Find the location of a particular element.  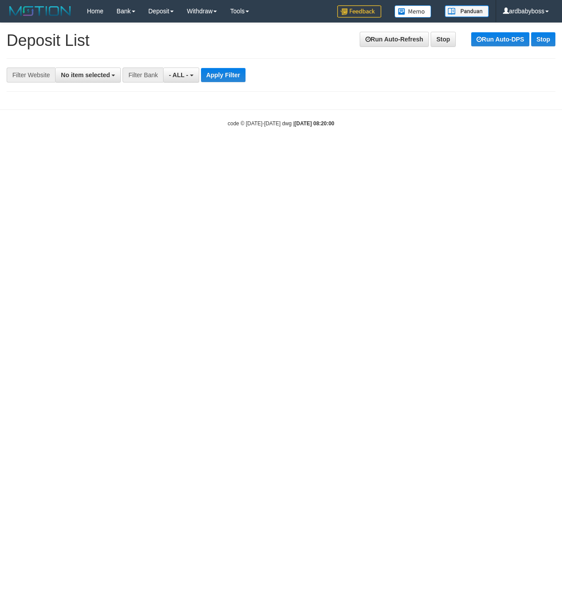

span: - ALL - is located at coordinates (179, 75).